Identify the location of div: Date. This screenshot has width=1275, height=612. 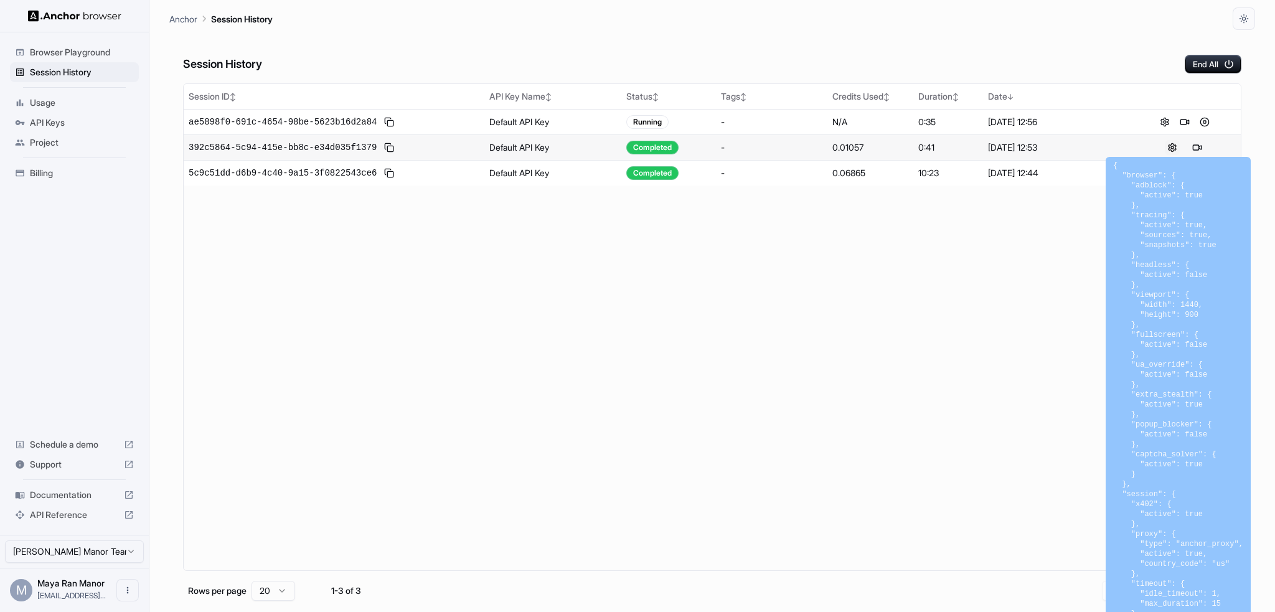
(1056, 97).